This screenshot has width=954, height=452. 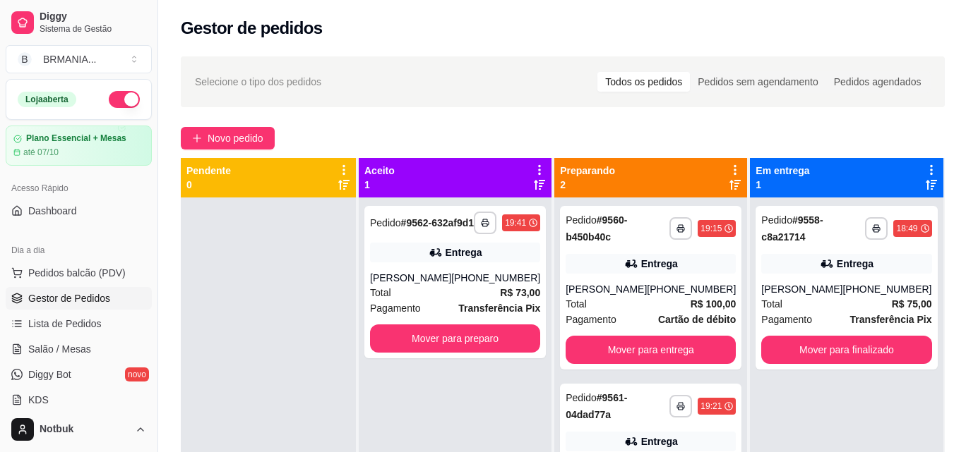 What do you see at coordinates (235, 138) in the screenshot?
I see `span: Novo pedido` at bounding box center [235, 138].